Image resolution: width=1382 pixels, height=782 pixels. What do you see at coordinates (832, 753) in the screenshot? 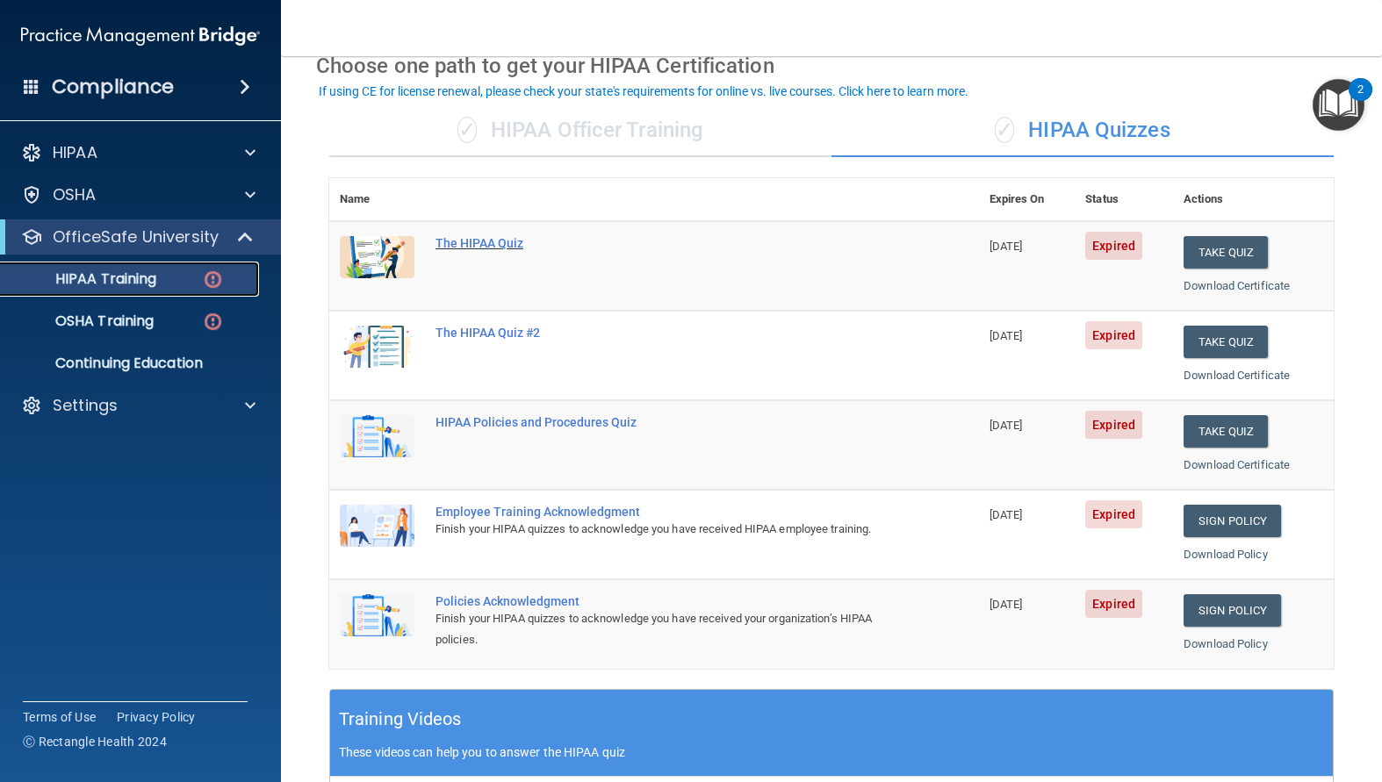
I see `p: These videos can help you to answer the HIPAA quiz` at bounding box center [832, 753].